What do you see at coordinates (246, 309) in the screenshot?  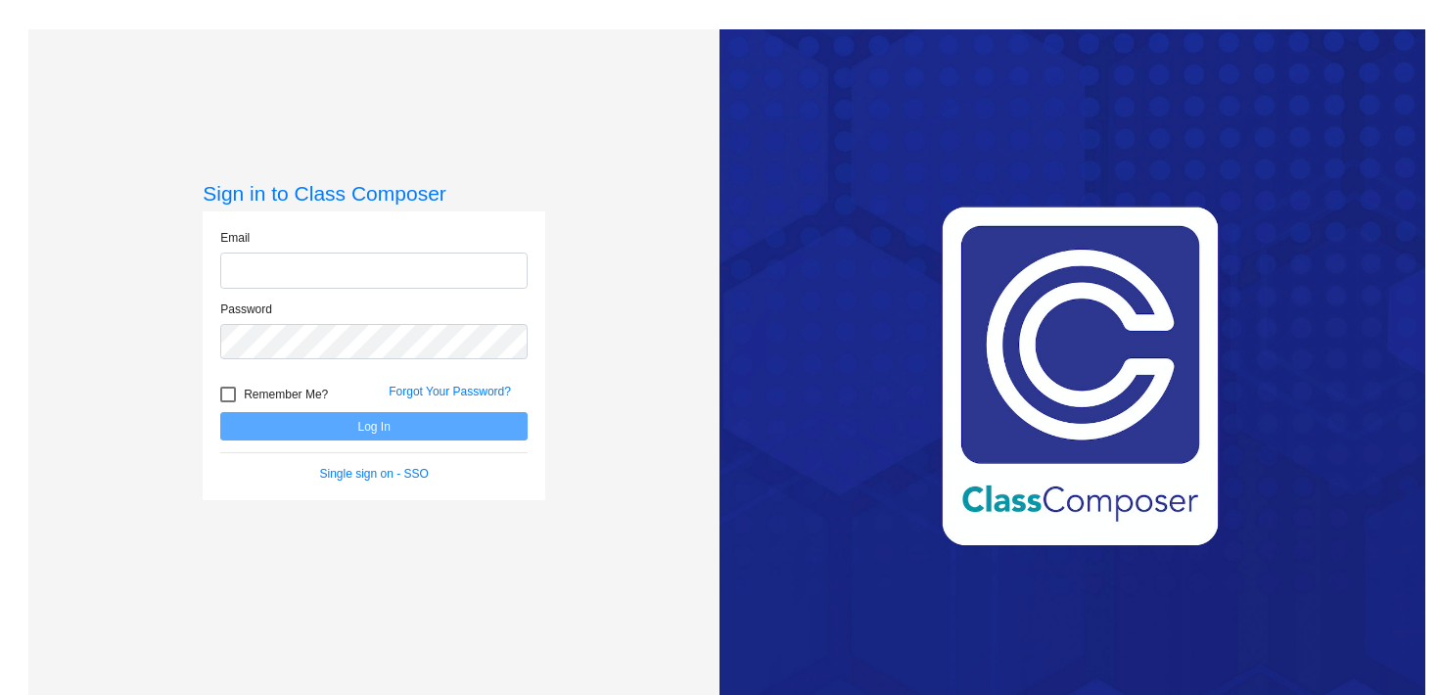 I see `label: Password` at bounding box center [246, 309].